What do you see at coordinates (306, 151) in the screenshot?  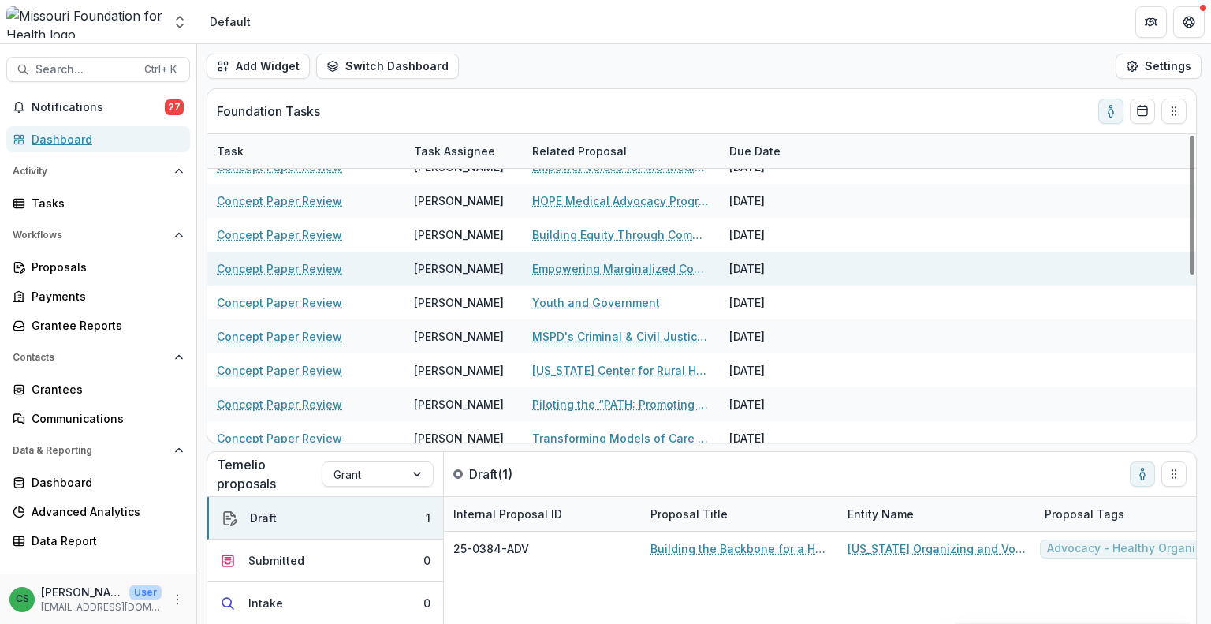 I see `div: Task` at bounding box center [306, 151].